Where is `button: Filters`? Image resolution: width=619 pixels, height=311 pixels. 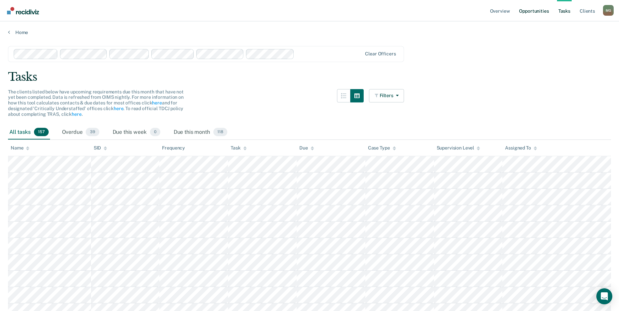 button: Filters is located at coordinates (387, 96).